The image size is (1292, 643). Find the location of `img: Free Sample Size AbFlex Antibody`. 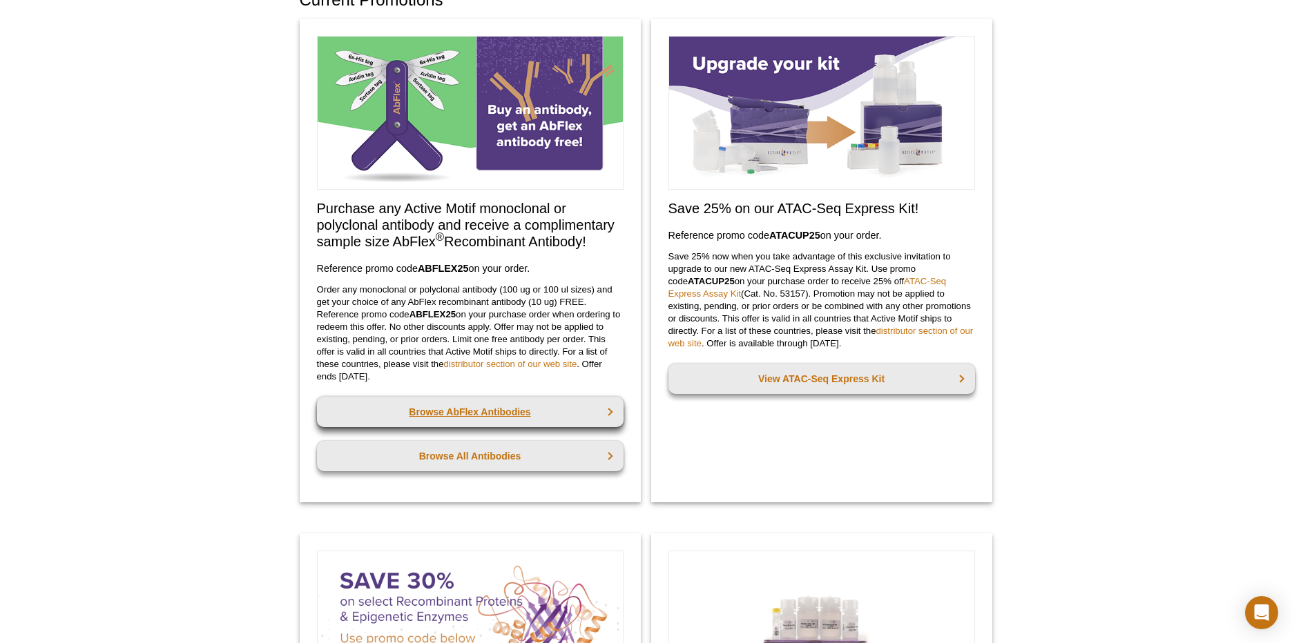

img: Free Sample Size AbFlex Antibody is located at coordinates (470, 113).